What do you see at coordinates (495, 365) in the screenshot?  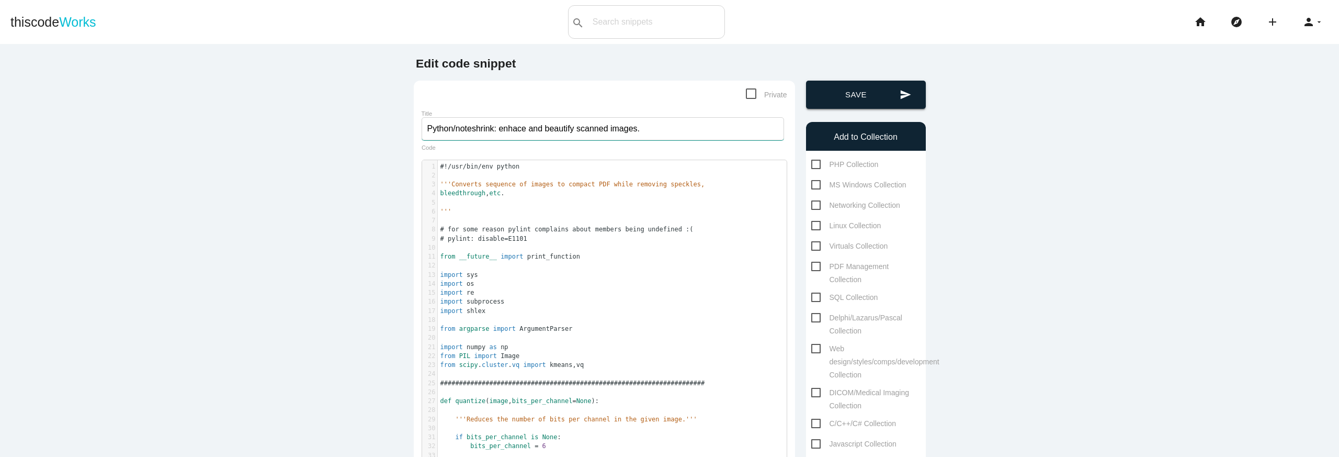 I see `span: cluster` at bounding box center [495, 365].